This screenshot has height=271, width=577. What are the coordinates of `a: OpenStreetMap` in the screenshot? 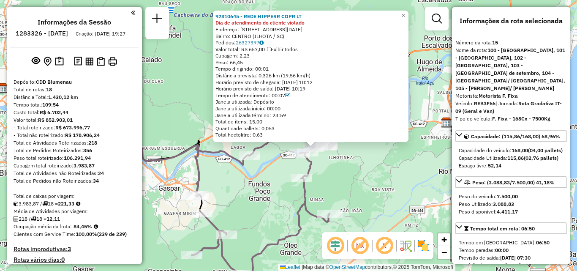 It's located at (347, 267).